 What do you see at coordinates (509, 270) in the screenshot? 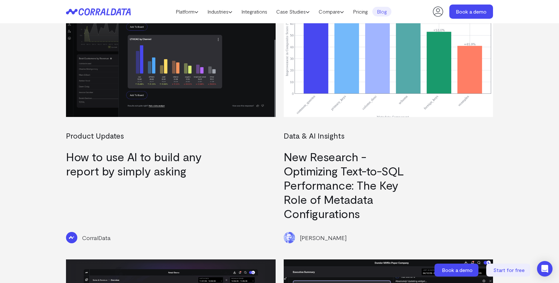
I see `span: Start for free` at bounding box center [509, 270].